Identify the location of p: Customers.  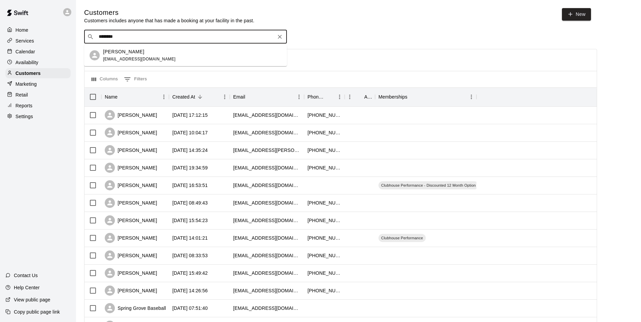
(28, 73).